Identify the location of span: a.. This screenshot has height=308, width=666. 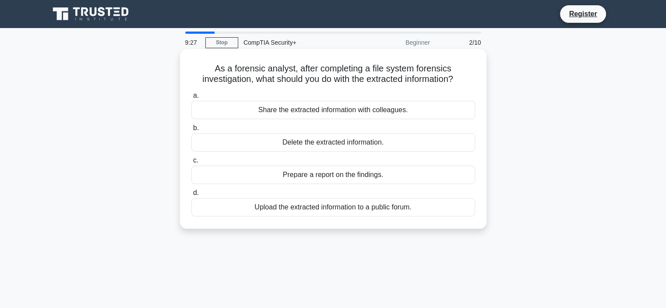
(196, 95).